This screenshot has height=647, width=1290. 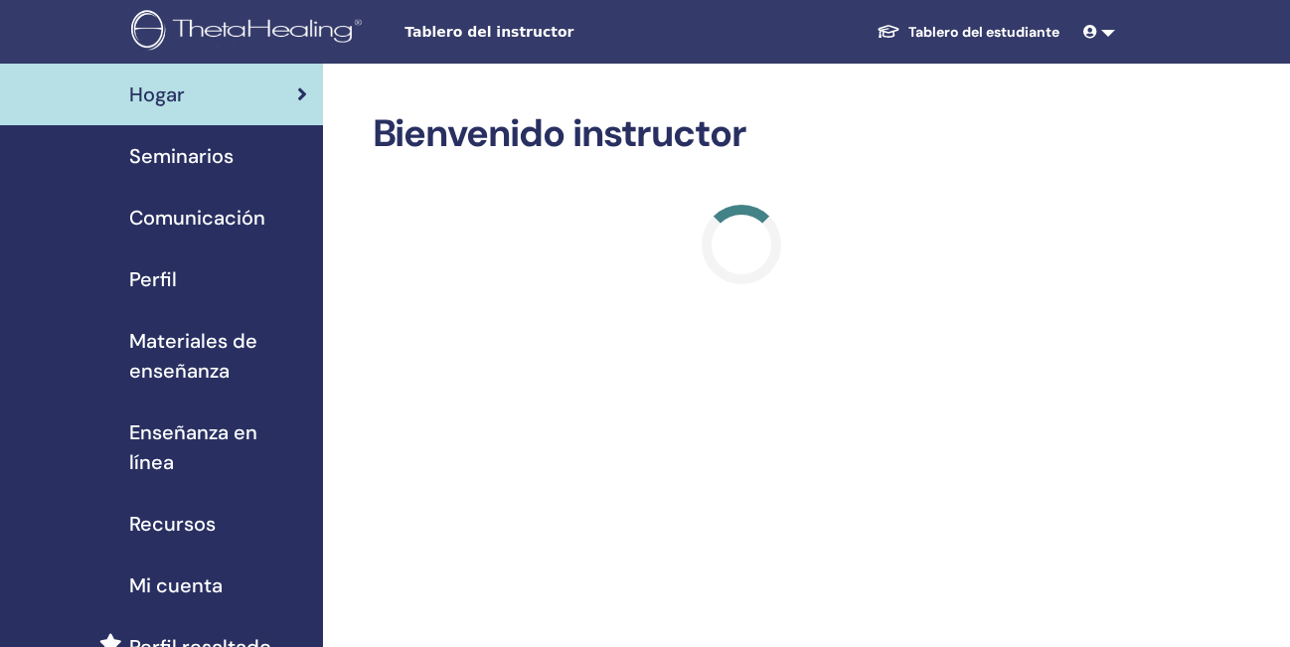 What do you see at coordinates (181, 156) in the screenshot?
I see `span: Seminarios` at bounding box center [181, 156].